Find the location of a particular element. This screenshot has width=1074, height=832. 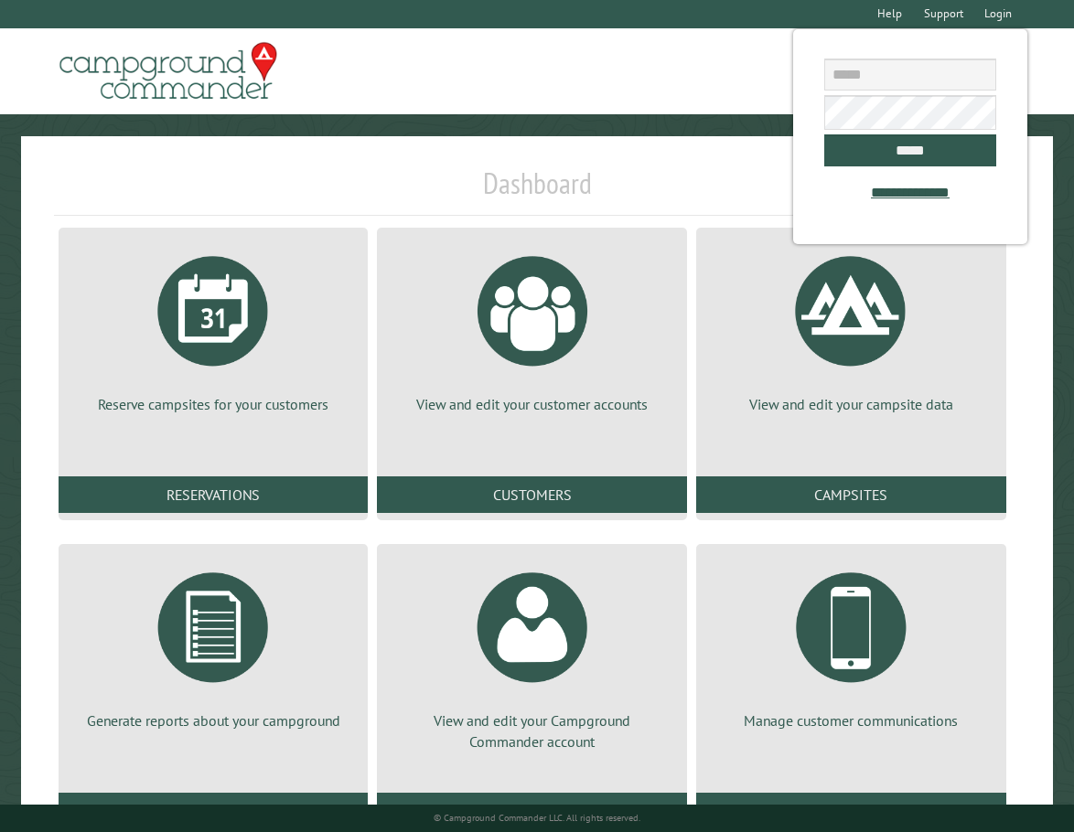

p: Reserve campsites for your customers is located at coordinates (213, 404).